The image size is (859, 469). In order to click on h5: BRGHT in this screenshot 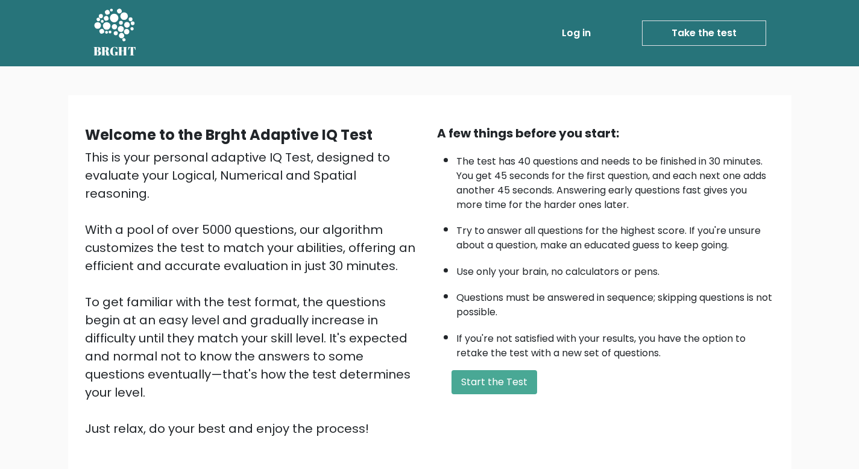, I will do `click(115, 51)`.